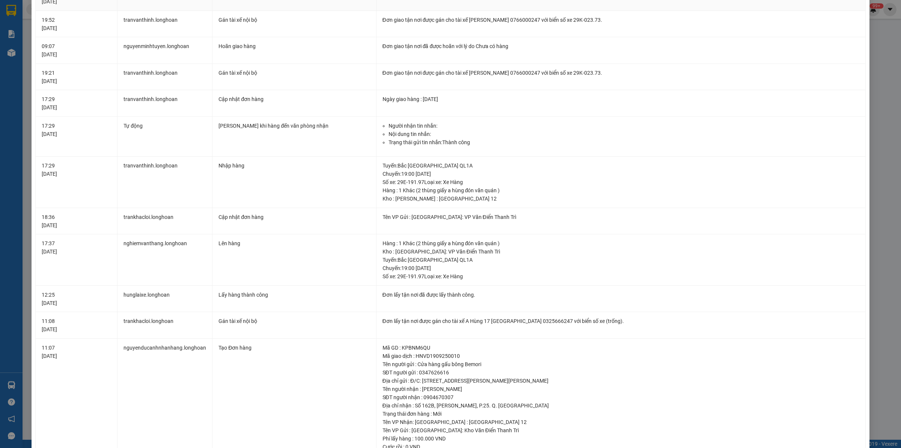 The height and width of the screenshot is (448, 901). Describe the element at coordinates (621, 372) in the screenshot. I see `div: SĐT người gửi : 0347626616` at that location.